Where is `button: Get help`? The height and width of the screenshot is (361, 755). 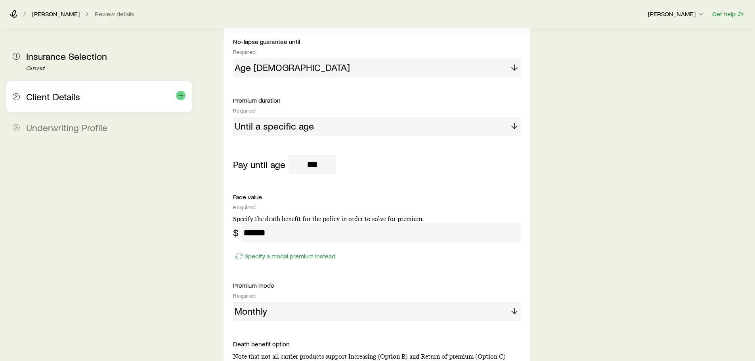
button: Get help is located at coordinates (729, 14).